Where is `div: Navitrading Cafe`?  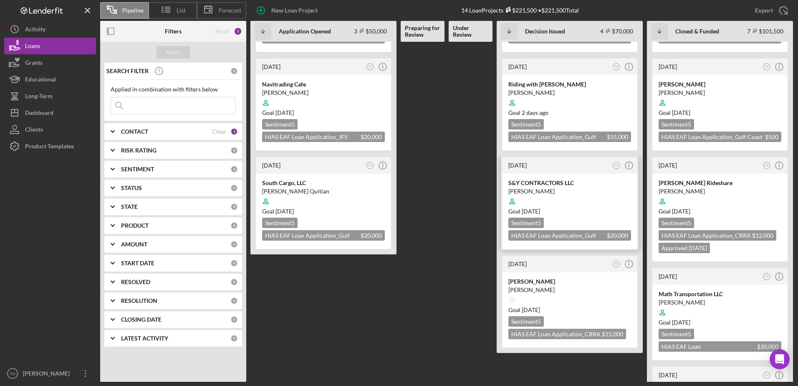
div: Navitrading Cafe is located at coordinates (324, 84).